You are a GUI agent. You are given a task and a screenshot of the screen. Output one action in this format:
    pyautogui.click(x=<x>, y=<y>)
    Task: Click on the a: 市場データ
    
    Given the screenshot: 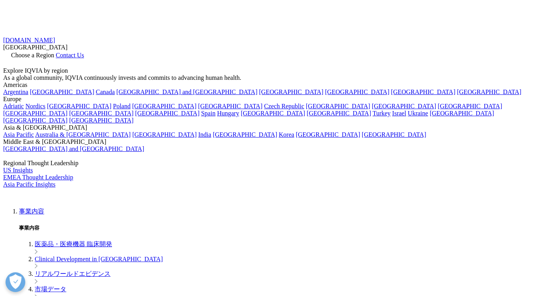 What is the action you would take?
    pyautogui.click(x=51, y=288)
    